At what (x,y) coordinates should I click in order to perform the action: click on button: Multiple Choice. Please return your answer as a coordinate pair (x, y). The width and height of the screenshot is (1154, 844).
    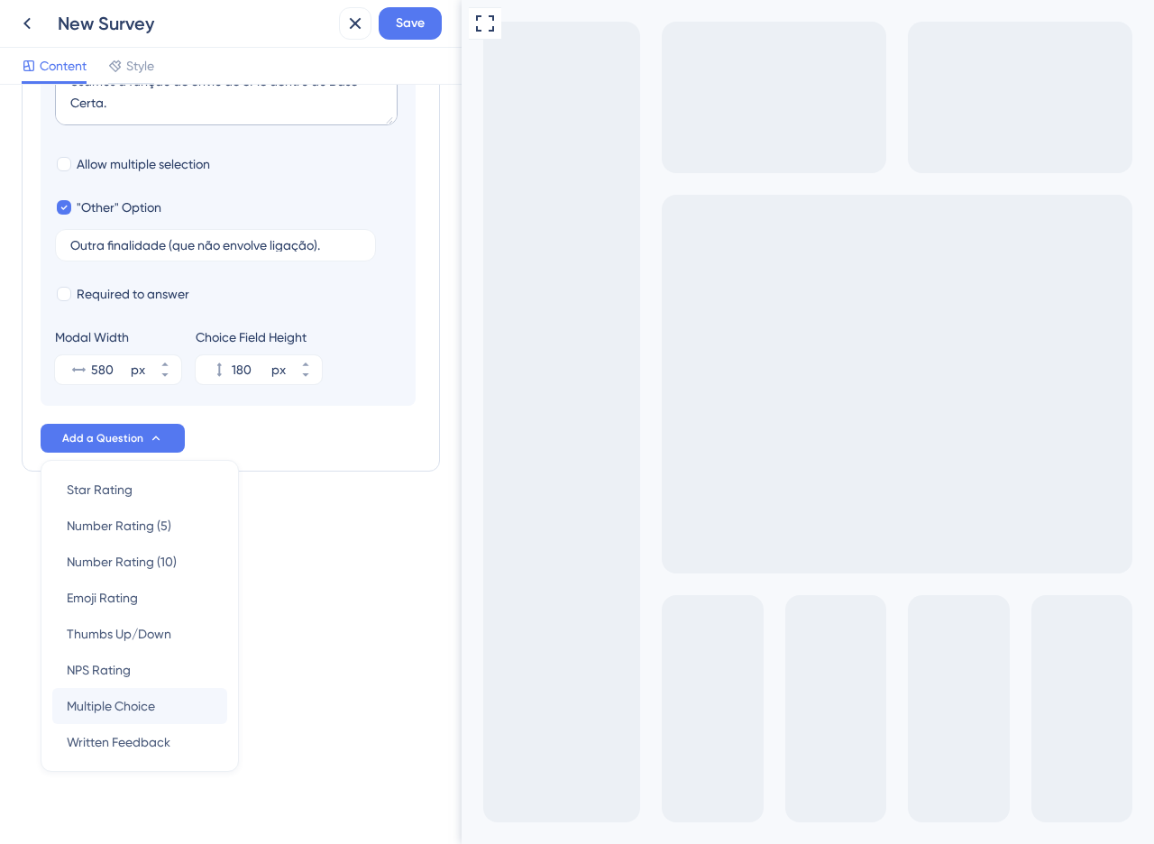
    Looking at the image, I should click on (140, 706).